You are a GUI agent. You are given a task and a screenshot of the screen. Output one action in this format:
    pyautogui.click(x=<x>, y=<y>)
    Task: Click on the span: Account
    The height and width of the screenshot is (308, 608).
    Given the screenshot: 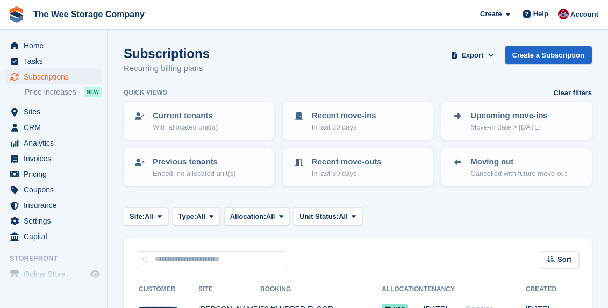 What is the action you would take?
    pyautogui.click(x=585, y=15)
    